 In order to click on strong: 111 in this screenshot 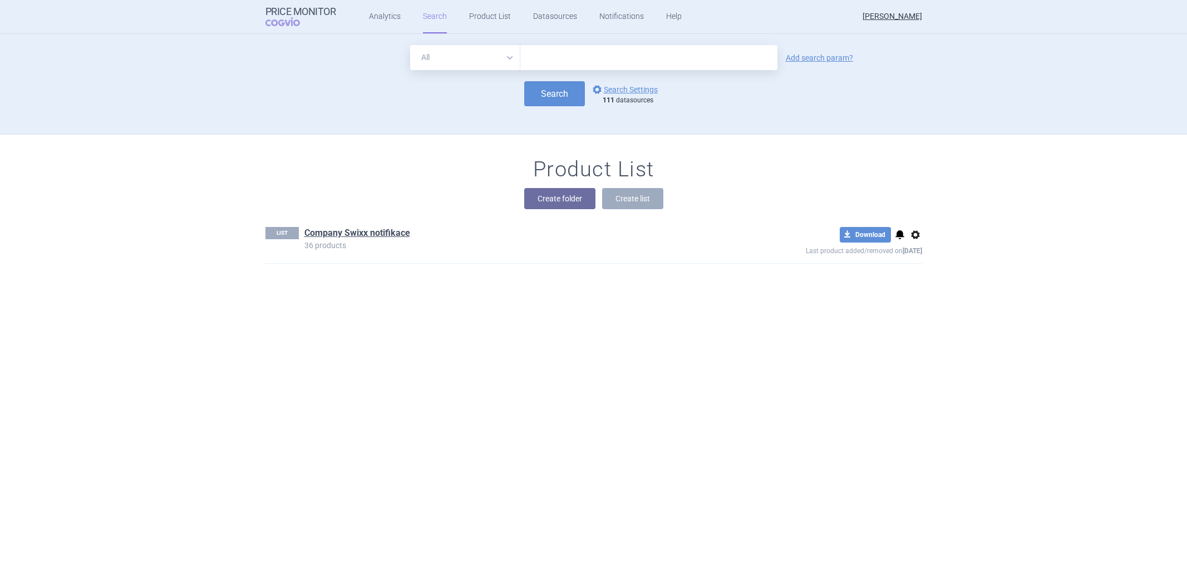, I will do `click(608, 100)`.